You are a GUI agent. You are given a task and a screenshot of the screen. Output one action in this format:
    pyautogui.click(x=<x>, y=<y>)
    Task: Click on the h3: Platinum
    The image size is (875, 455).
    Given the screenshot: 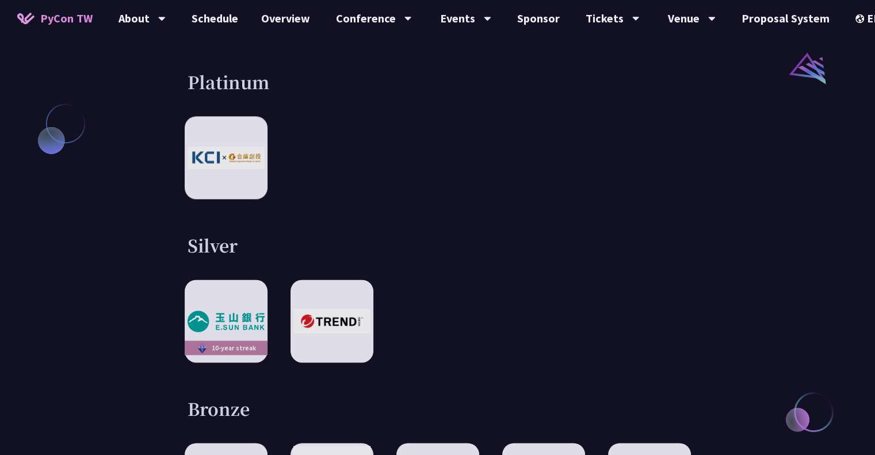 What is the action you would take?
    pyautogui.click(x=438, y=82)
    